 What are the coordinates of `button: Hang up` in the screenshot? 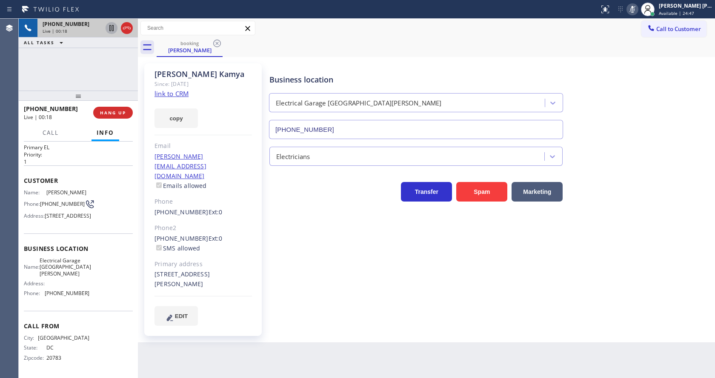 It's located at (127, 28).